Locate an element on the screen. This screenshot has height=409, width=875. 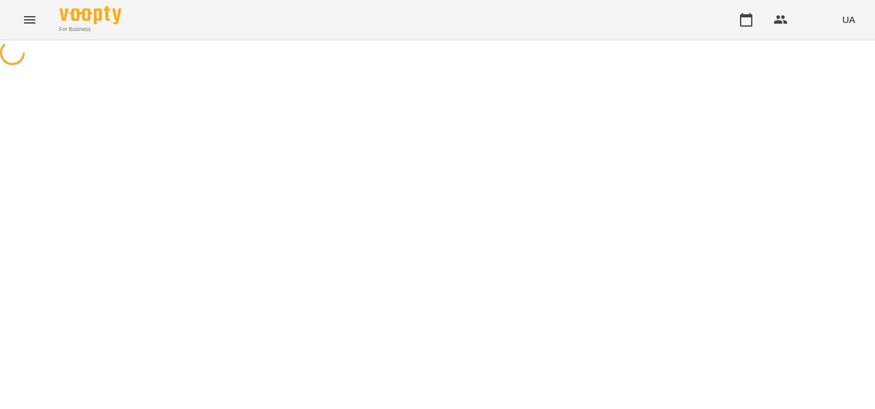
span: For Business is located at coordinates (90, 29).